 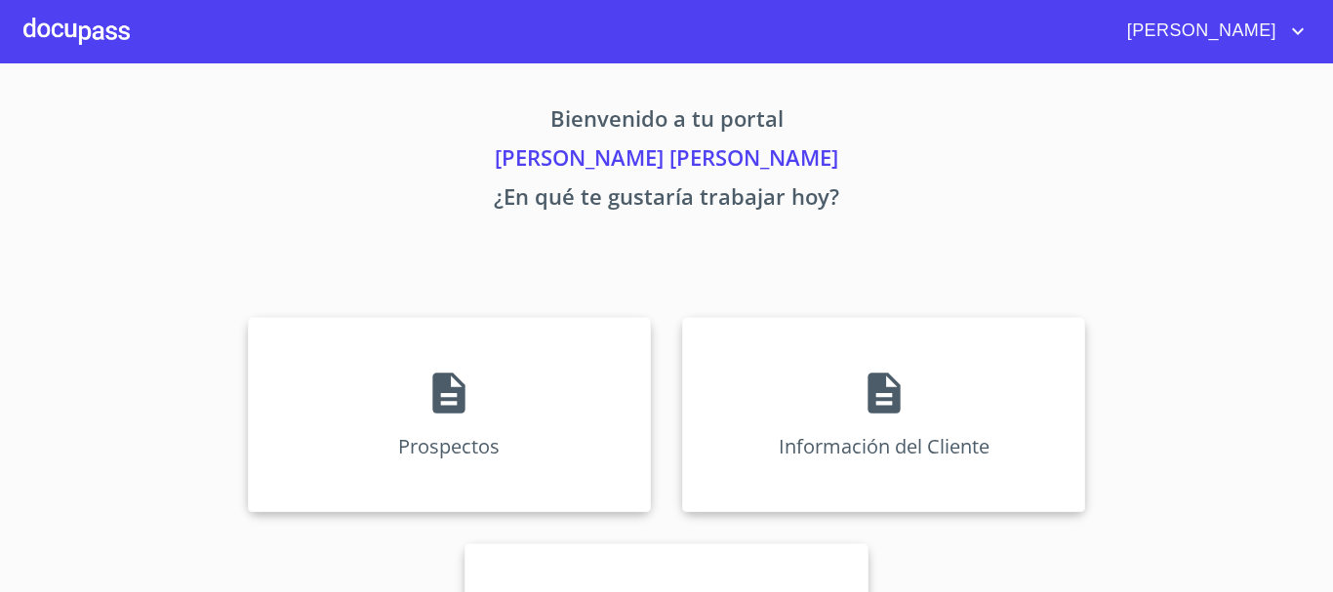 What do you see at coordinates (884, 446) in the screenshot?
I see `p: Información del Cliente` at bounding box center [884, 446].